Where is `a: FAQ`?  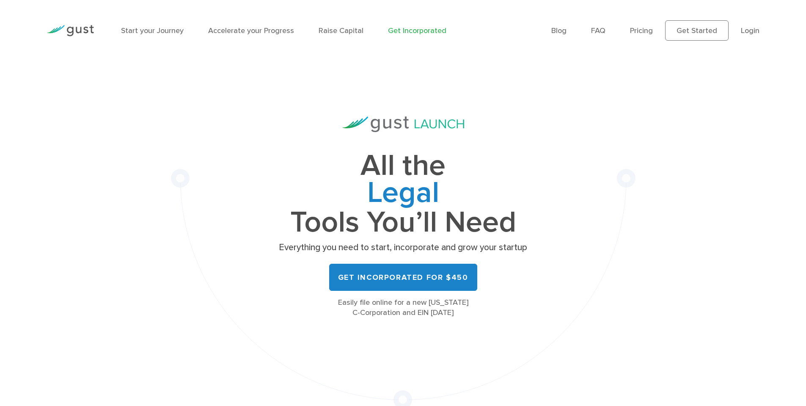 a: FAQ is located at coordinates (598, 30).